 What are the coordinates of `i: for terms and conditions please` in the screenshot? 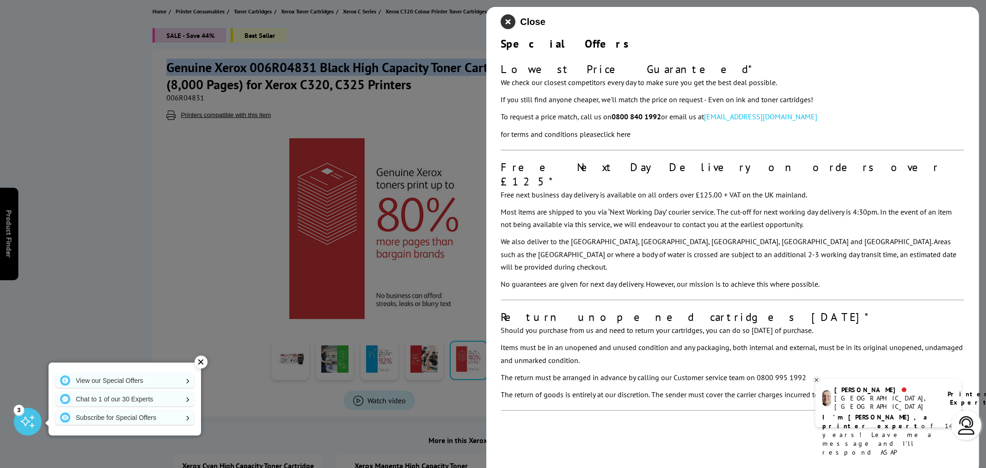 It's located at (566, 134).